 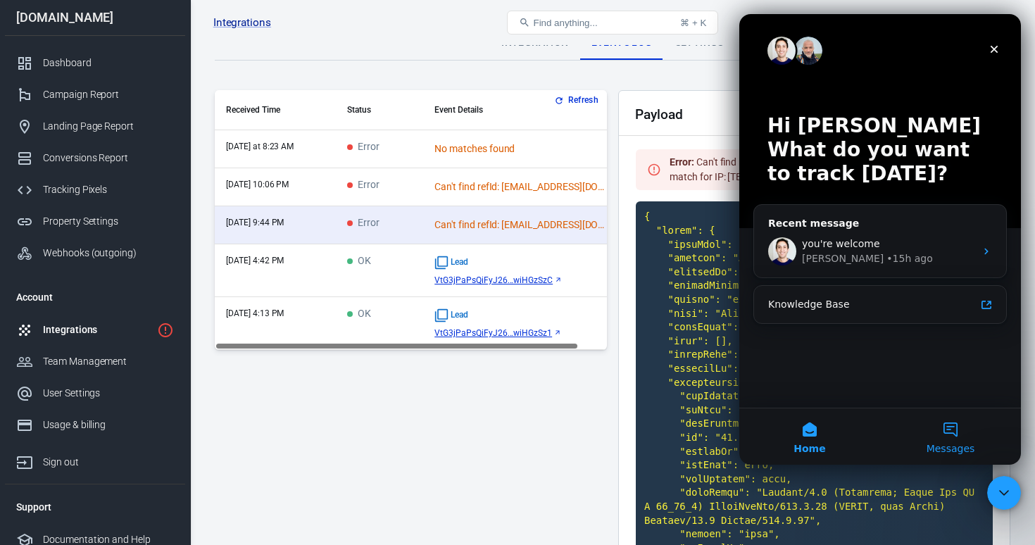 I want to click on time: 2025-10-14T16:42:03-04:00, so click(x=255, y=260).